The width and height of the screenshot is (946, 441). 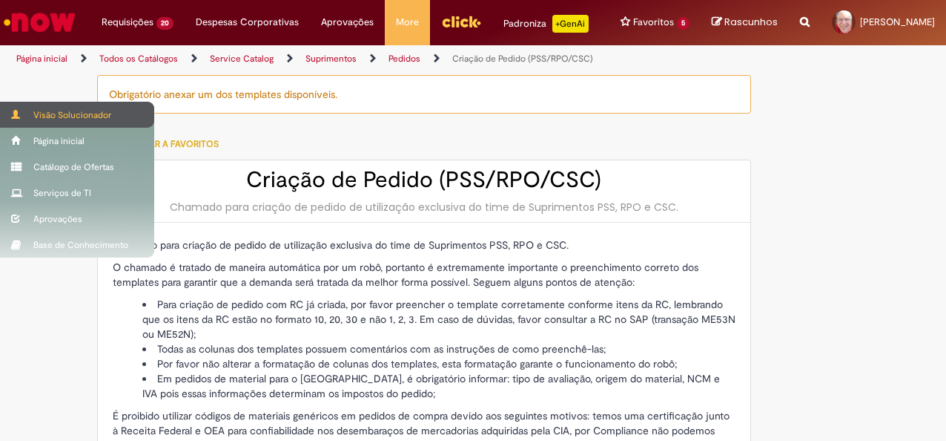 What do you see at coordinates (424, 245) in the screenshot?
I see `p: Chamado para criação de pedido de utilização exclusiva do time de Suprimentos PSS, RPO e CSC.` at bounding box center [424, 245].